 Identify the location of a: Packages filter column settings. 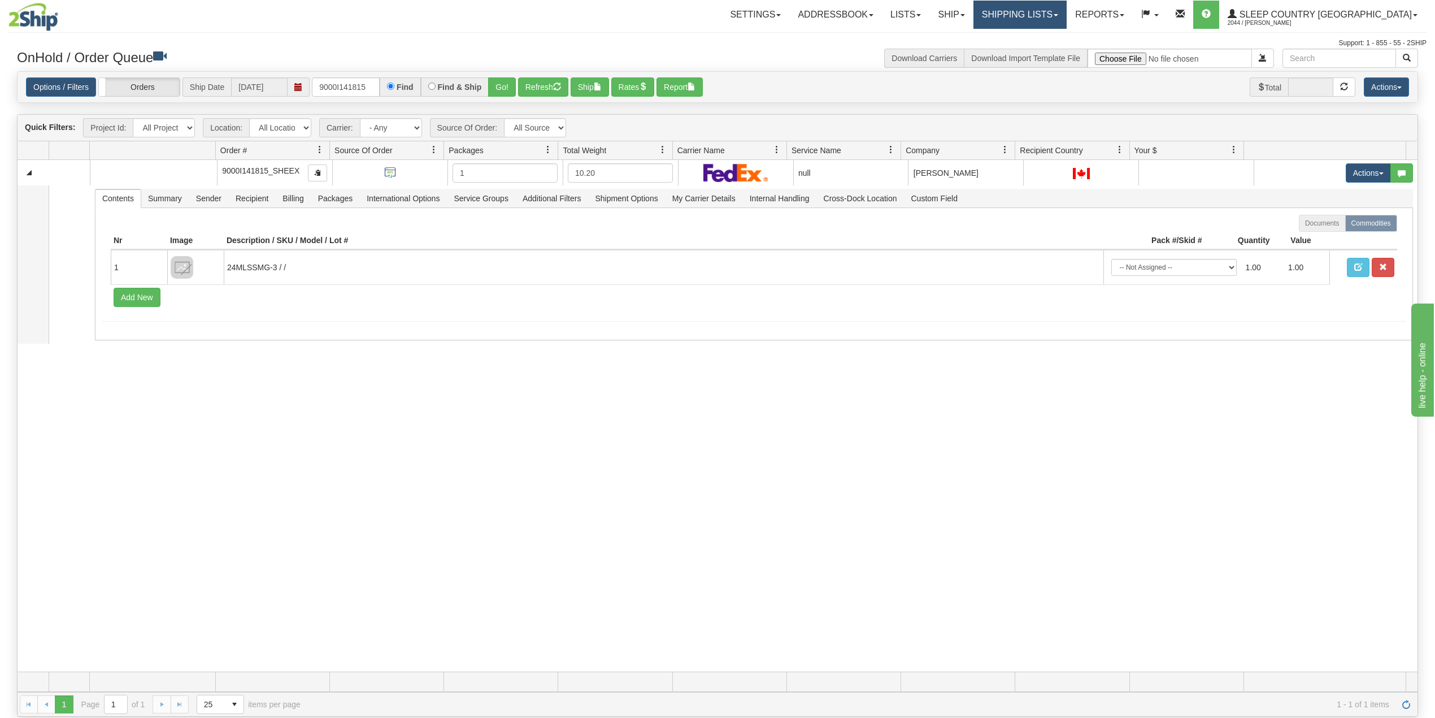
(548, 150).